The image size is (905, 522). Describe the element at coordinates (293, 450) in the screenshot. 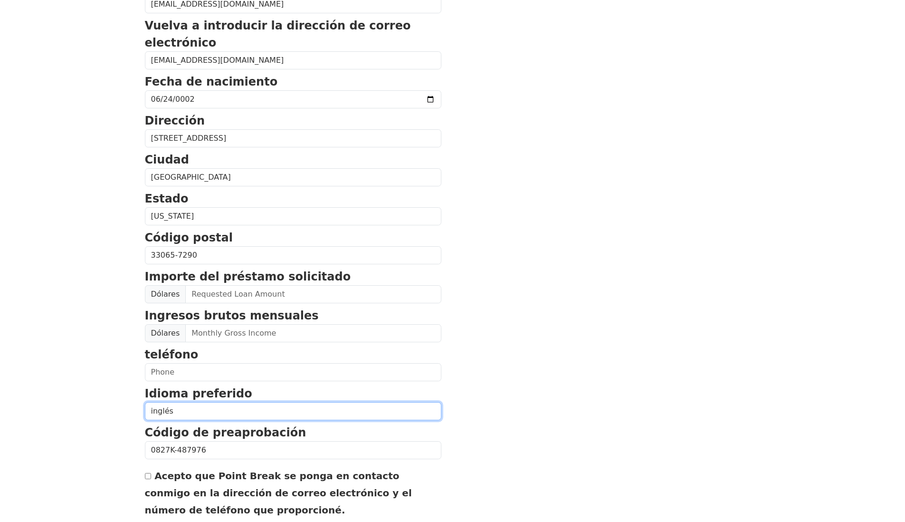

I see `input: Código de preaprobación` at that location.